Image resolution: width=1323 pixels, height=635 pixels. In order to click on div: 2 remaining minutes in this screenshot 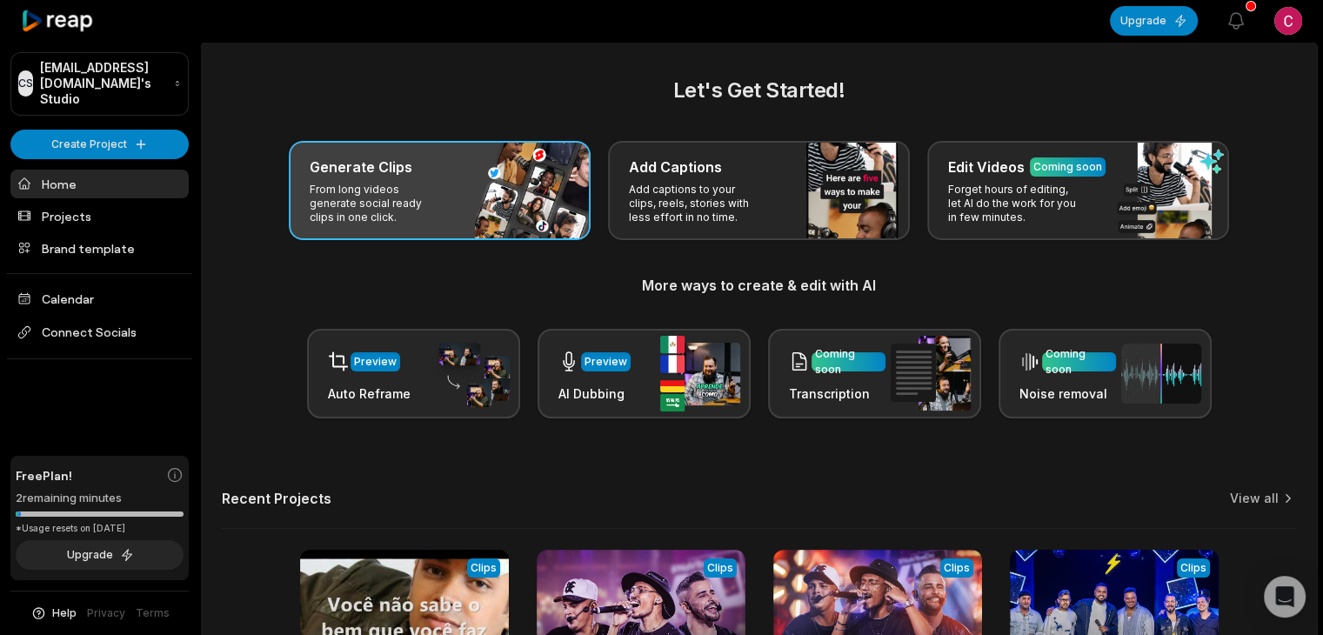, I will do `click(99, 498)`.